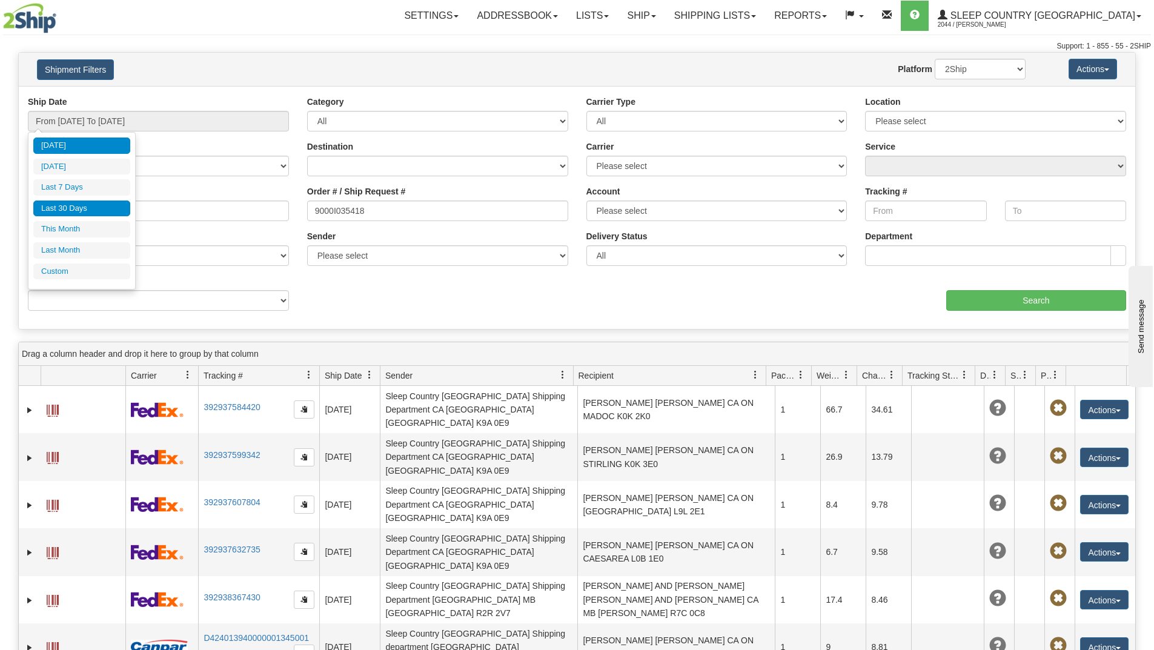 This screenshot has width=1154, height=650. Describe the element at coordinates (82, 229) in the screenshot. I see `li: This Month` at that location.